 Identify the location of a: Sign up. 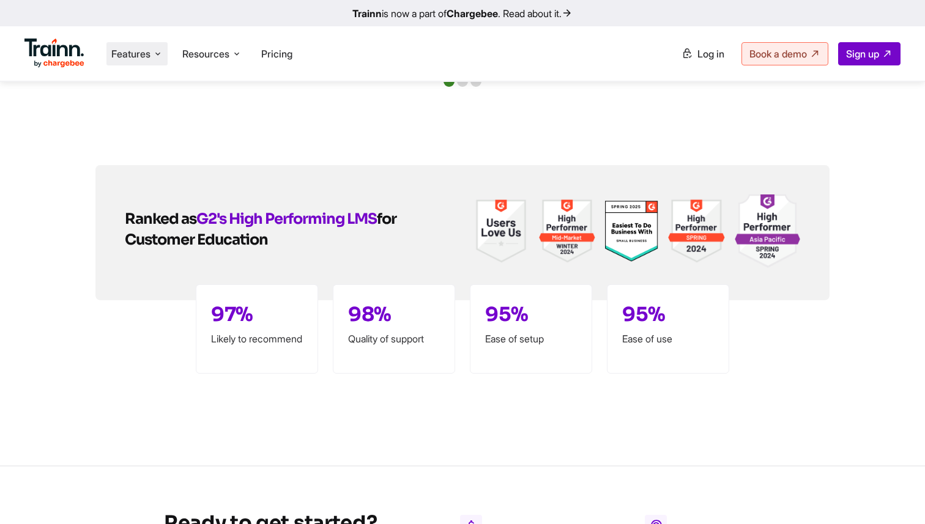
(869, 54).